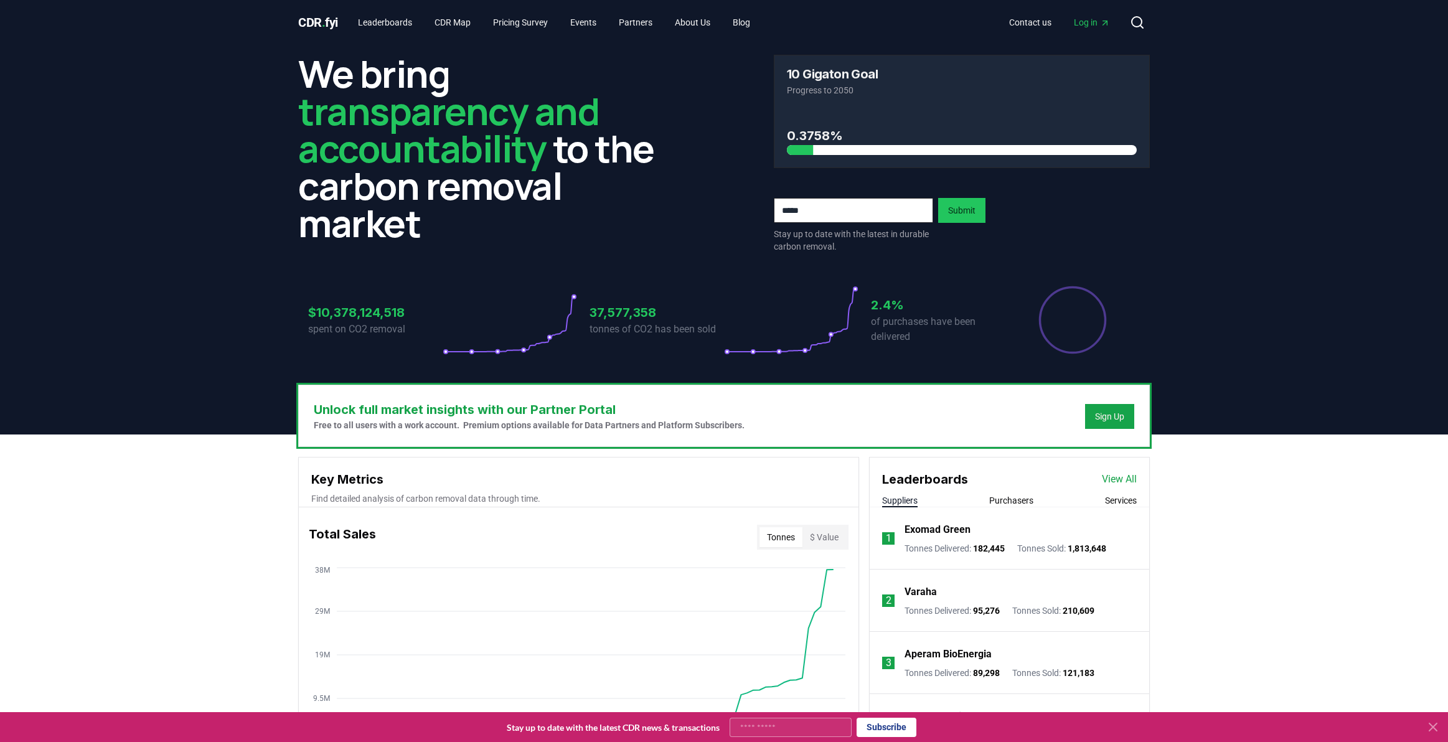  What do you see at coordinates (1109, 416) in the screenshot?
I see `a: Sign Up` at bounding box center [1109, 416].